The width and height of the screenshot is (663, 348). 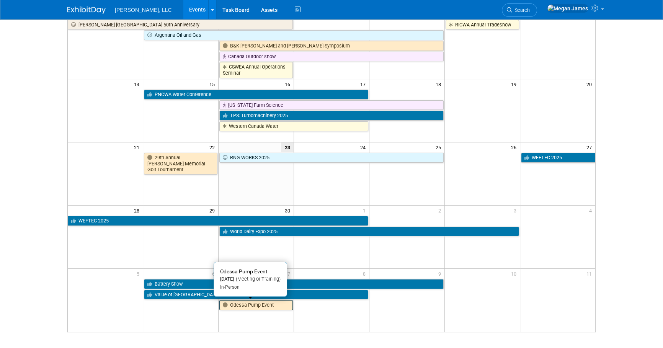 What do you see at coordinates (366, 273) in the screenshot?
I see `span: 8` at bounding box center [366, 273].